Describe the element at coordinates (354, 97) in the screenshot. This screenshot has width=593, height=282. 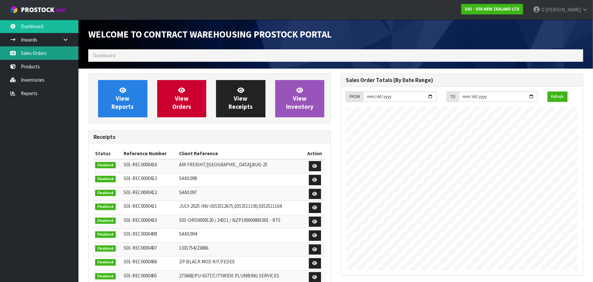
I see `div: FROM` at that location.